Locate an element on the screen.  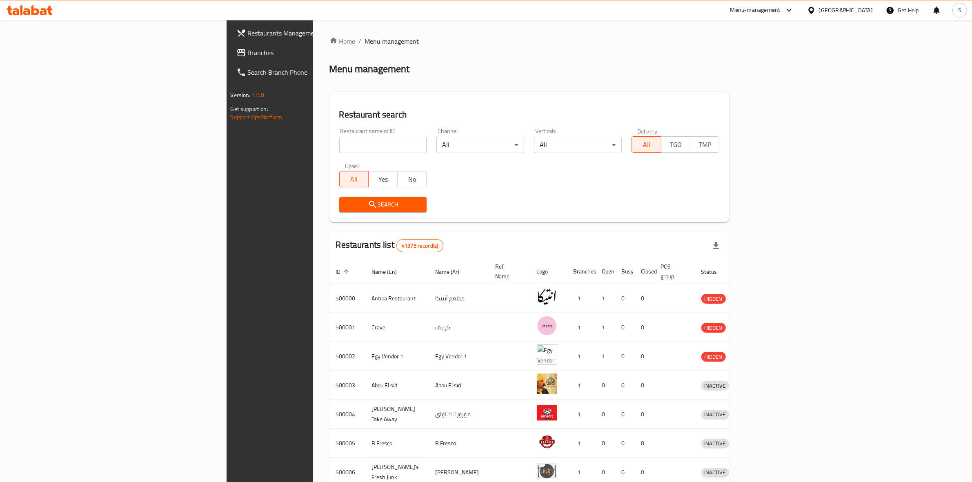
span: Branches is located at coordinates (315, 53).